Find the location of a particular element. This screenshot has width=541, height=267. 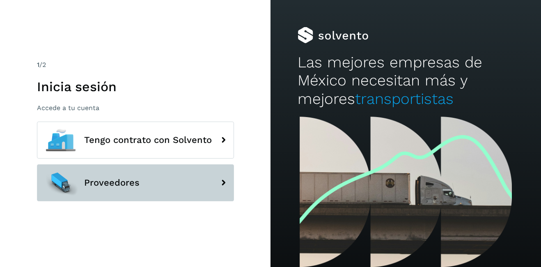

button: Proveedores is located at coordinates (135, 183).